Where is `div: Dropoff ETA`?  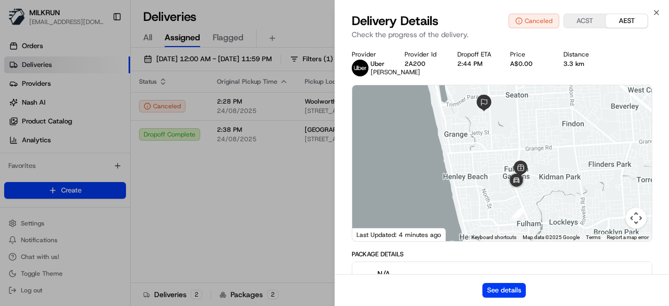
div: Dropoff ETA is located at coordinates (475, 54).